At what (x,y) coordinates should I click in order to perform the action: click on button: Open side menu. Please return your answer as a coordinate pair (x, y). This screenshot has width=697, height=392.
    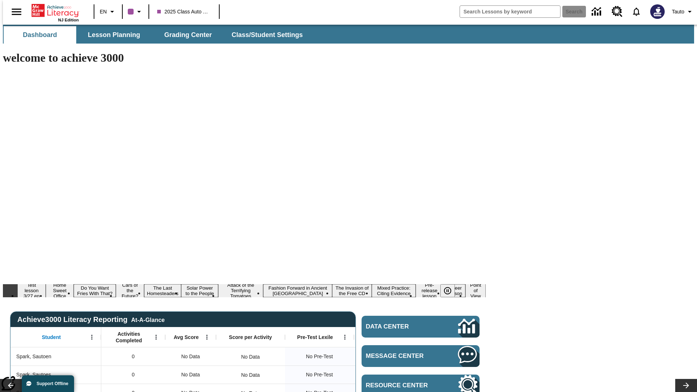
    Looking at the image, I should click on (16, 12).